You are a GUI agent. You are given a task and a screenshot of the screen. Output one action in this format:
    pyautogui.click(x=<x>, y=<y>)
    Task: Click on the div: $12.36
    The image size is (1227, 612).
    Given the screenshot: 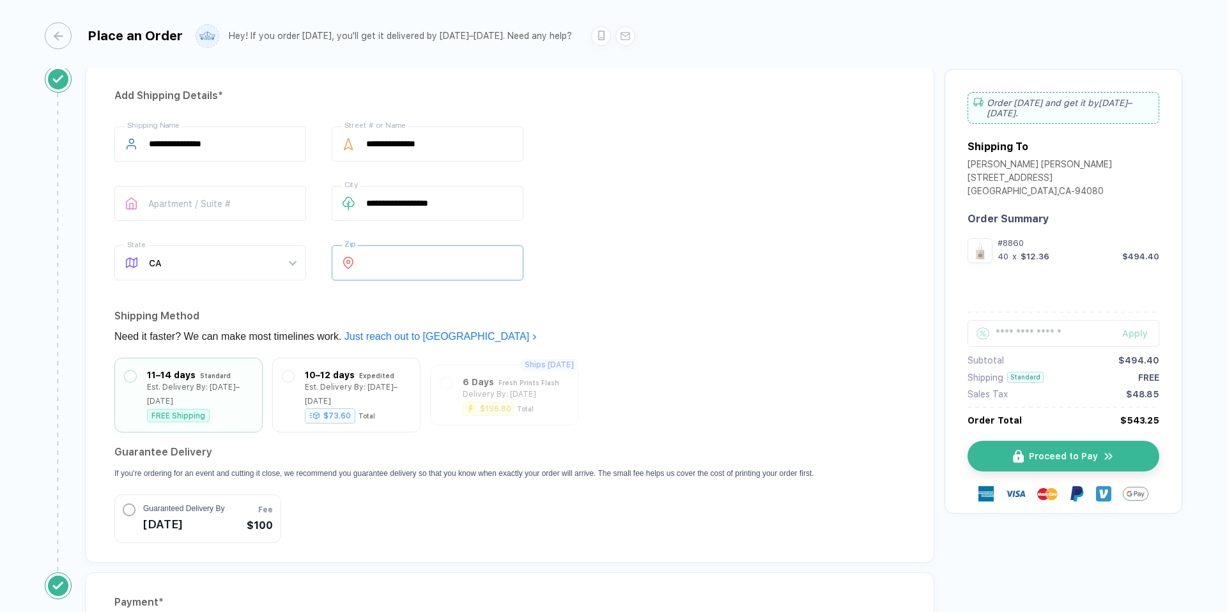 What is the action you would take?
    pyautogui.click(x=1035, y=256)
    